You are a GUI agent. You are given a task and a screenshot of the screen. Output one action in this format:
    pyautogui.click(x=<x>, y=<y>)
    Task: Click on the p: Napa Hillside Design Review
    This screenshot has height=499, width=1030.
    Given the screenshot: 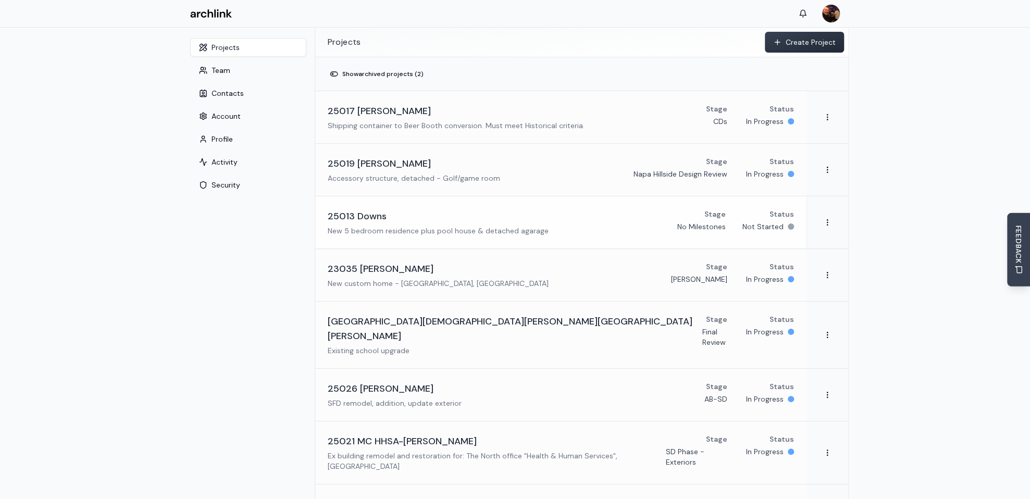 What is the action you would take?
    pyautogui.click(x=680, y=174)
    